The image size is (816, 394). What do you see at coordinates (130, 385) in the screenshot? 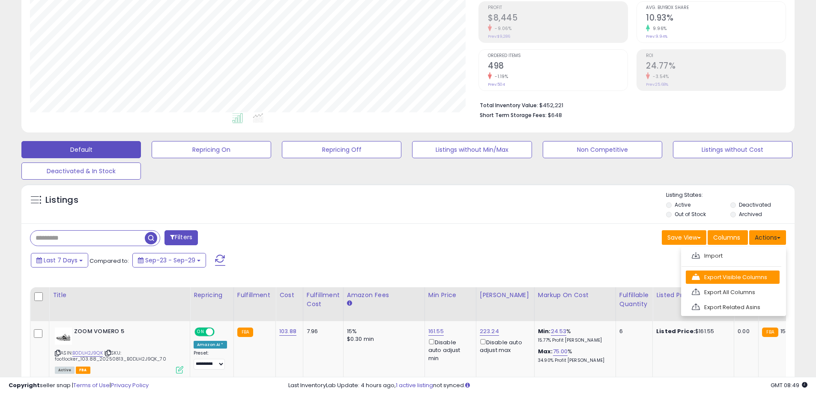
I see `a: Privacy Policy` at bounding box center [130, 385].